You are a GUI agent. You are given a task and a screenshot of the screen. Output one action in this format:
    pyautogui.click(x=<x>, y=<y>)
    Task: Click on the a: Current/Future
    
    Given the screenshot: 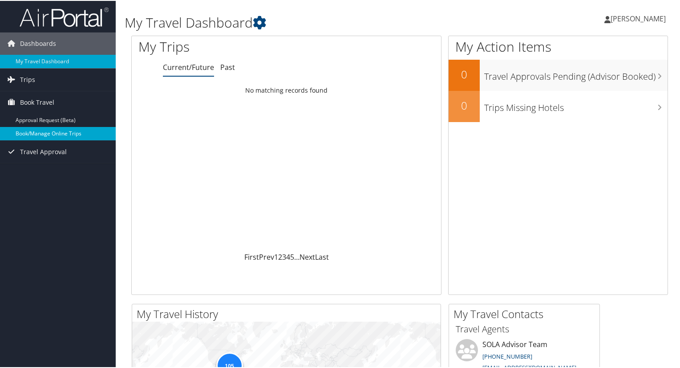 What is the action you would take?
    pyautogui.click(x=188, y=66)
    